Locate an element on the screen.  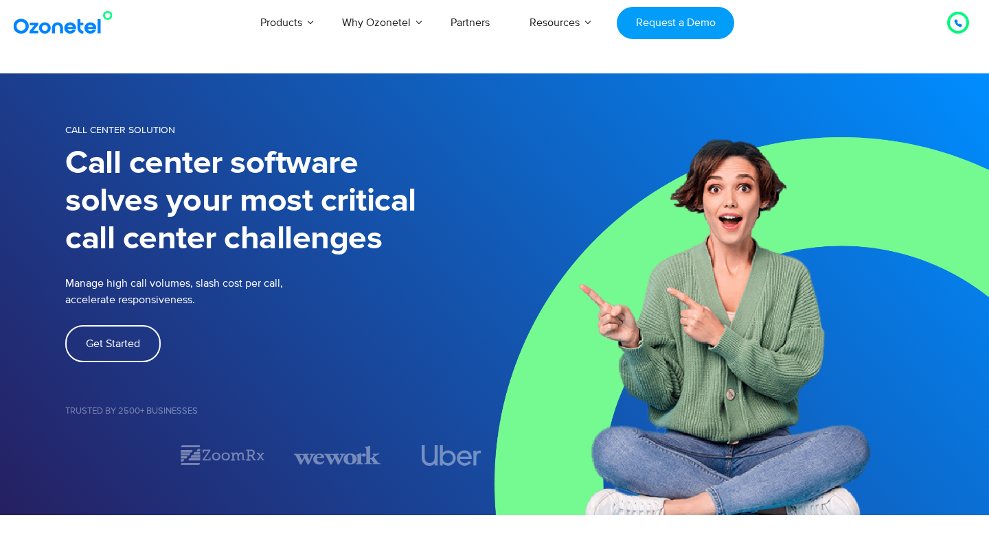
span: Call Center Solution is located at coordinates (120, 130).